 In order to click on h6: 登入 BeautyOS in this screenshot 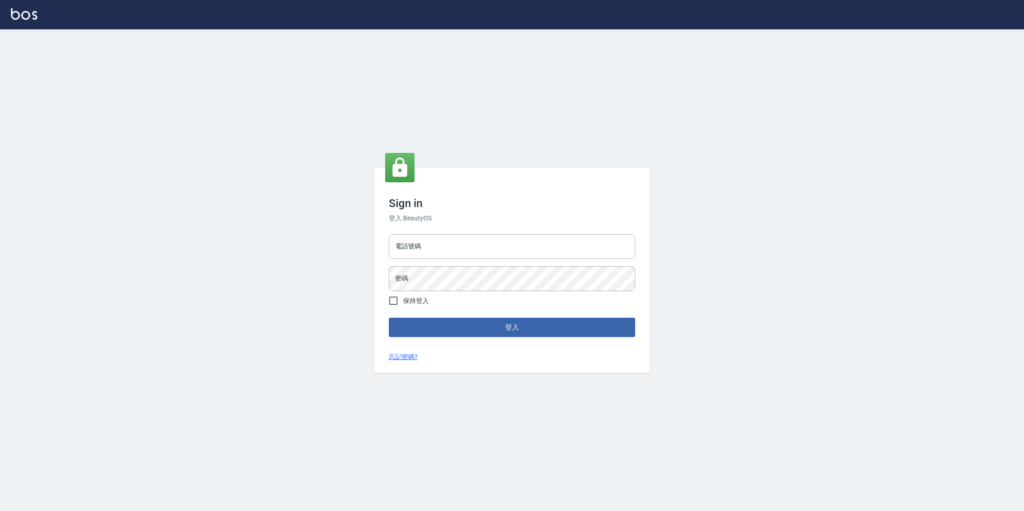, I will do `click(512, 218)`.